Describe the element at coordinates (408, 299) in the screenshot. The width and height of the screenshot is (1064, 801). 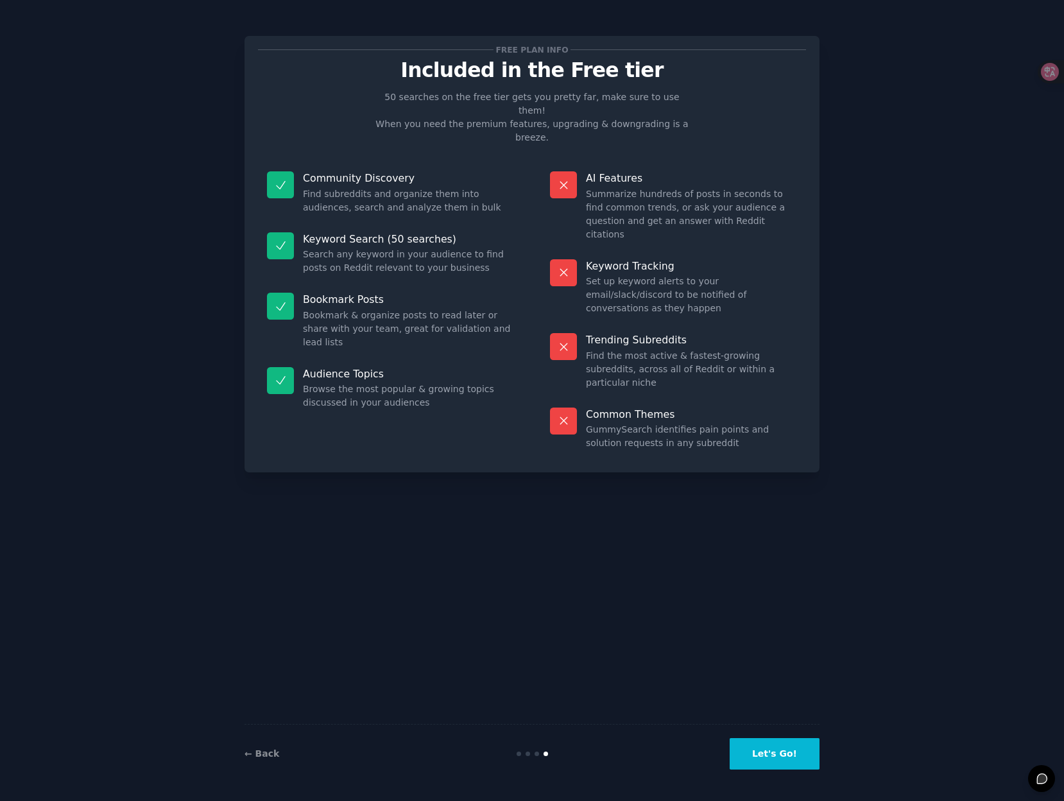
I see `p: Bookmark Posts` at that location.